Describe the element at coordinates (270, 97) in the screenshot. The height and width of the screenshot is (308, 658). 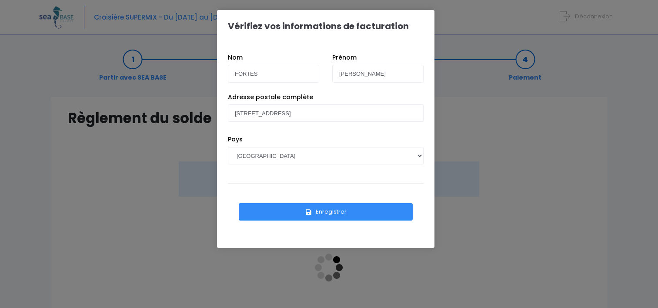
I see `label: Adresse postale complète` at that location.